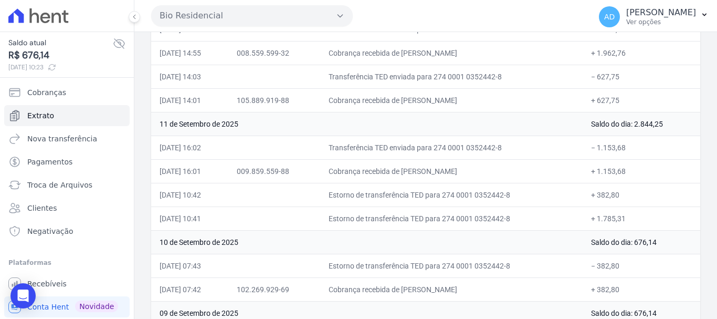  Describe the element at coordinates (67, 231) in the screenshot. I see `a: Negativação` at that location.